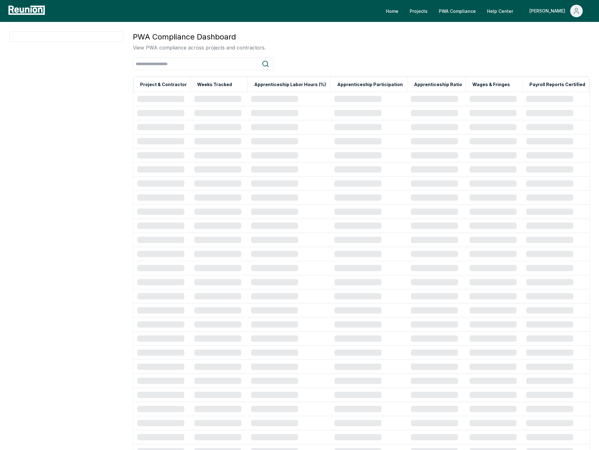 This screenshot has width=599, height=450. Describe the element at coordinates (370, 85) in the screenshot. I see `button: Apprenticeship Participation` at that location.